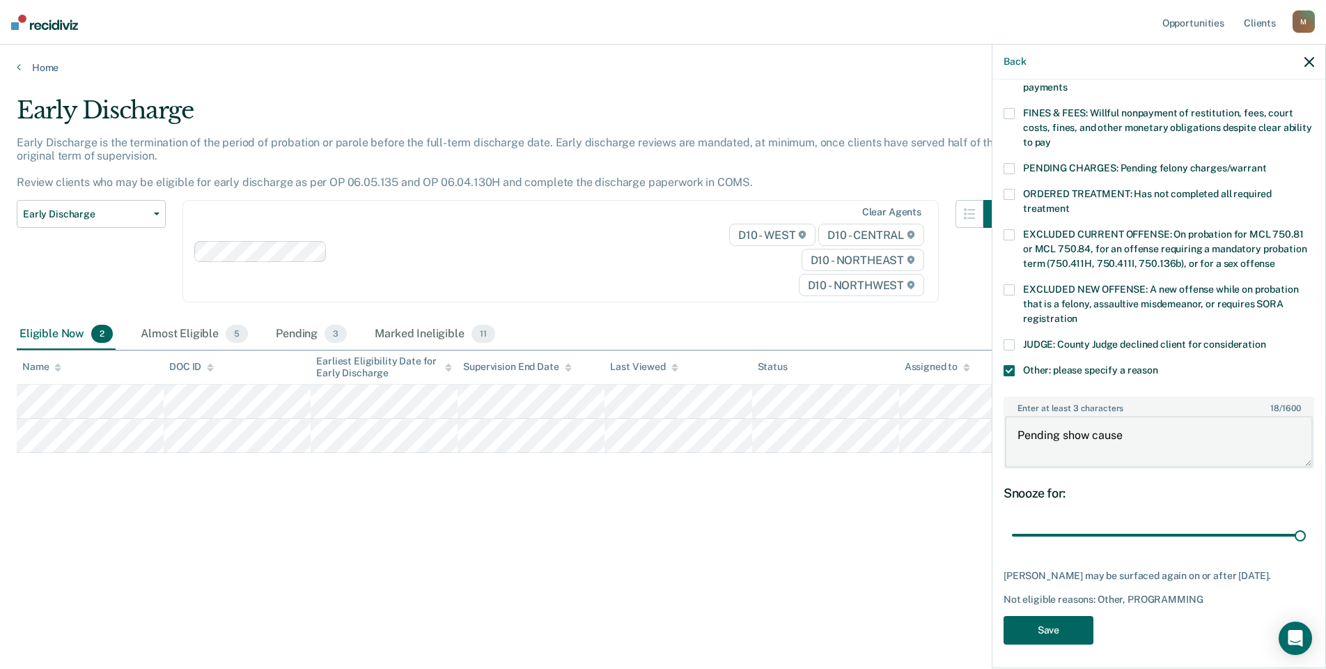  Describe the element at coordinates (644, 366) in the screenshot. I see `div: Last Viewed` at that location.